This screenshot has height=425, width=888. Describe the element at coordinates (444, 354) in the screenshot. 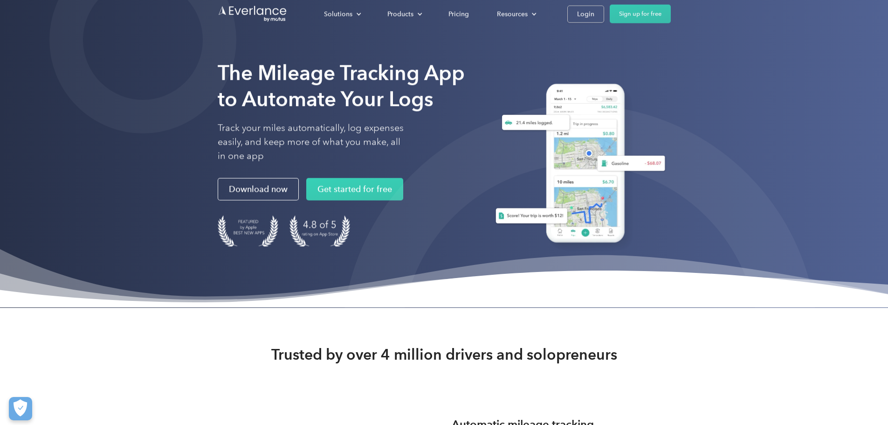

I see `strong: Trusted by over 4 million drivers and solopreneurs` at that location.